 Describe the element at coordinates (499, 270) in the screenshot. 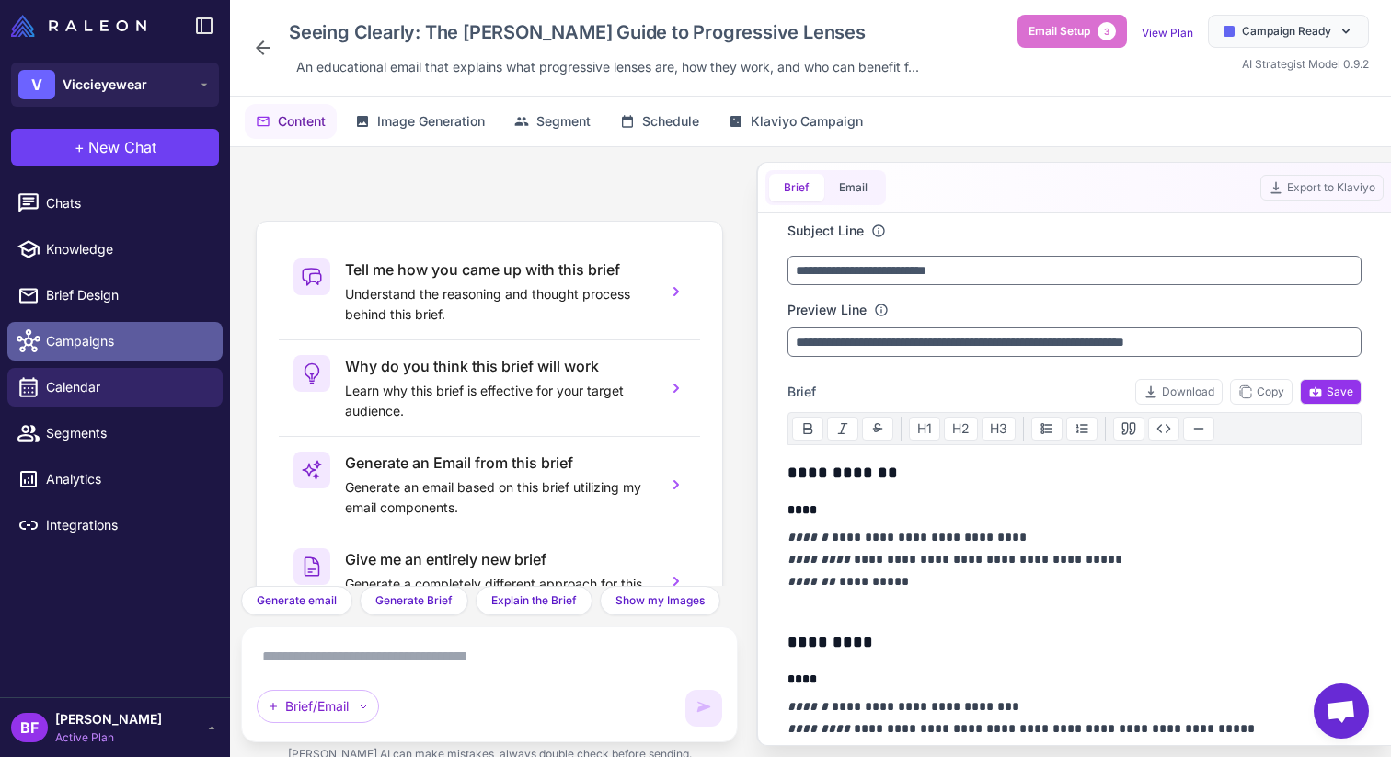

I see `h3: Tell me how you came up with this brief` at that location.